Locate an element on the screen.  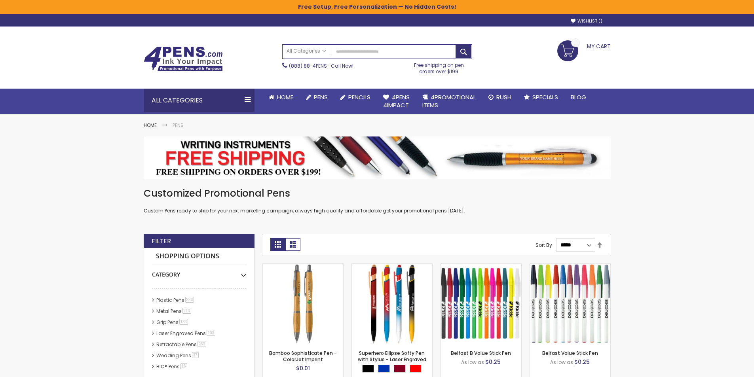
span: 37 is located at coordinates (195, 355).